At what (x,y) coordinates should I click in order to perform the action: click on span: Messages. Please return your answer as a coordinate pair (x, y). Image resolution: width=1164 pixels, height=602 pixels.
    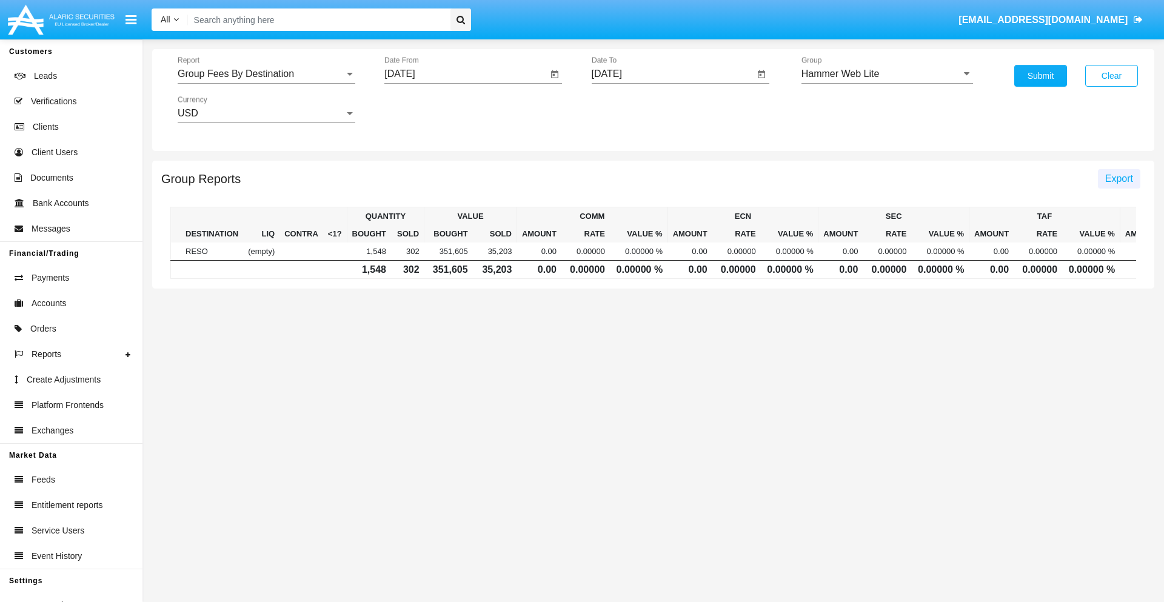
    Looking at the image, I should click on (51, 229).